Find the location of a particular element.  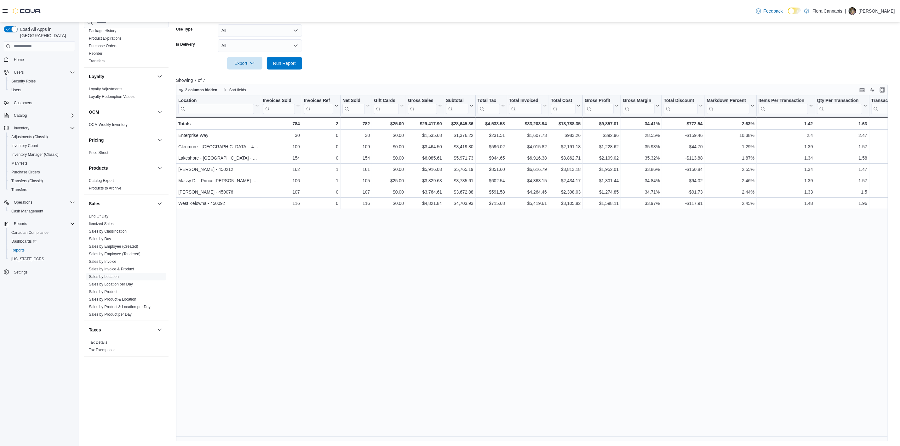

span: Inventory is located at coordinates (43, 128).